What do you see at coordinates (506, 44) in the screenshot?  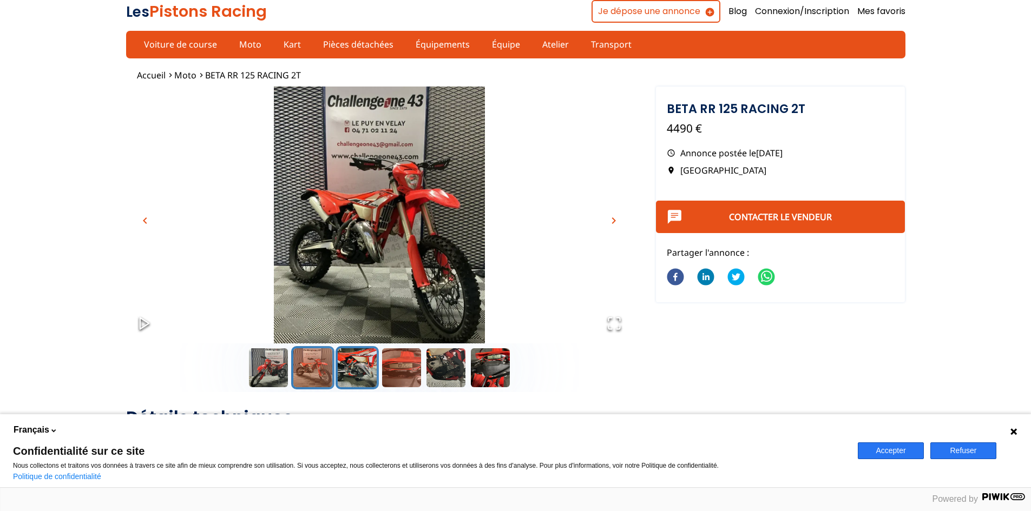 I see `a: Équipe` at bounding box center [506, 44].